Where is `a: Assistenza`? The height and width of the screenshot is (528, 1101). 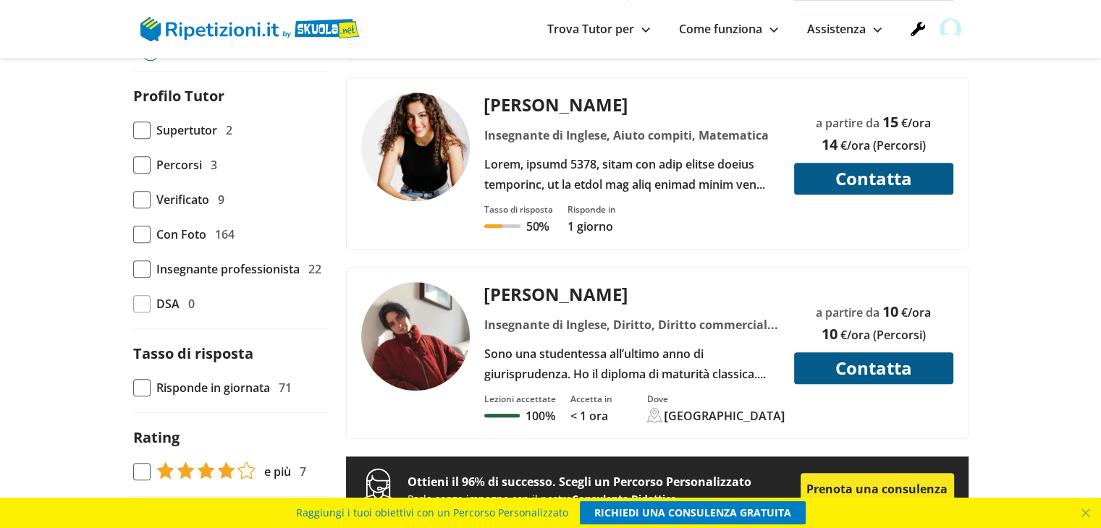
a: Assistenza is located at coordinates (844, 29).